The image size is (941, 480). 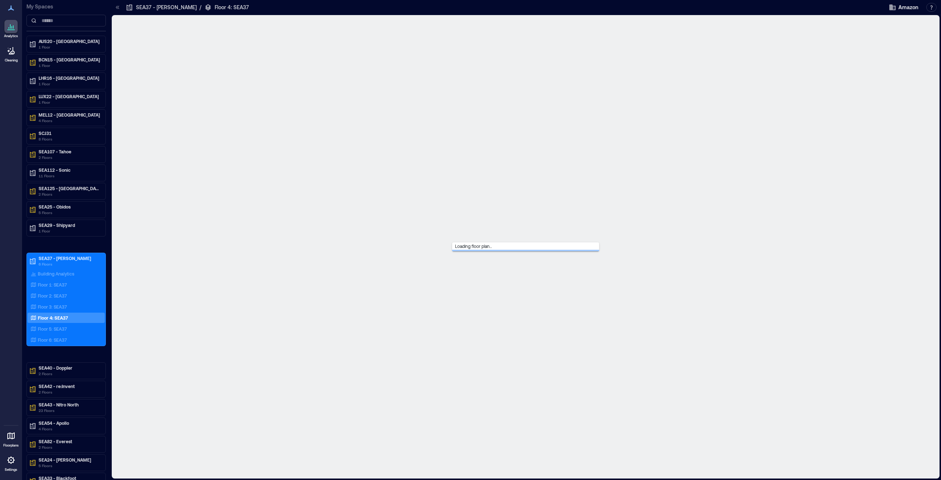 What do you see at coordinates (11, 445) in the screenshot?
I see `p: Floorplans` at bounding box center [11, 445].